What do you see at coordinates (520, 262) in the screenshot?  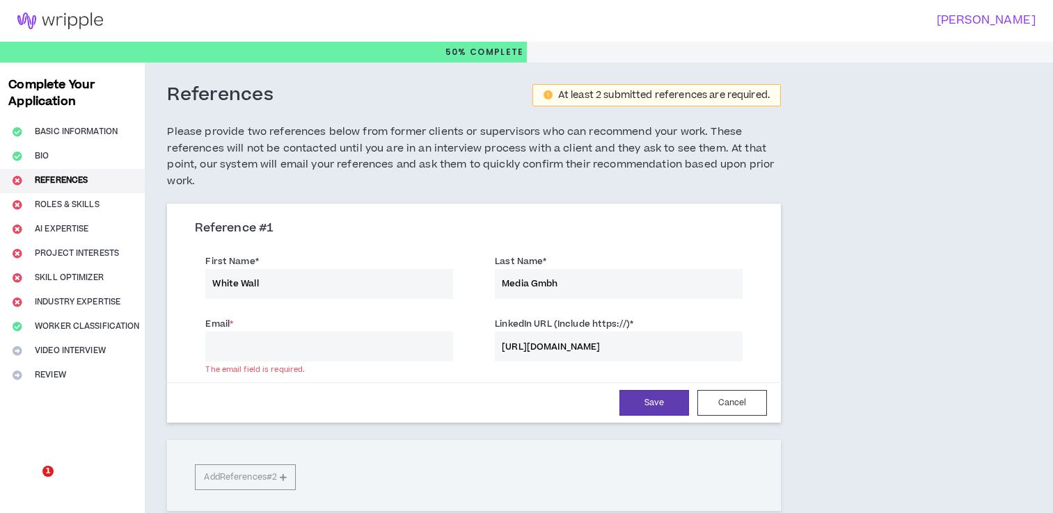 I see `label: Last Name` at bounding box center [520, 262].